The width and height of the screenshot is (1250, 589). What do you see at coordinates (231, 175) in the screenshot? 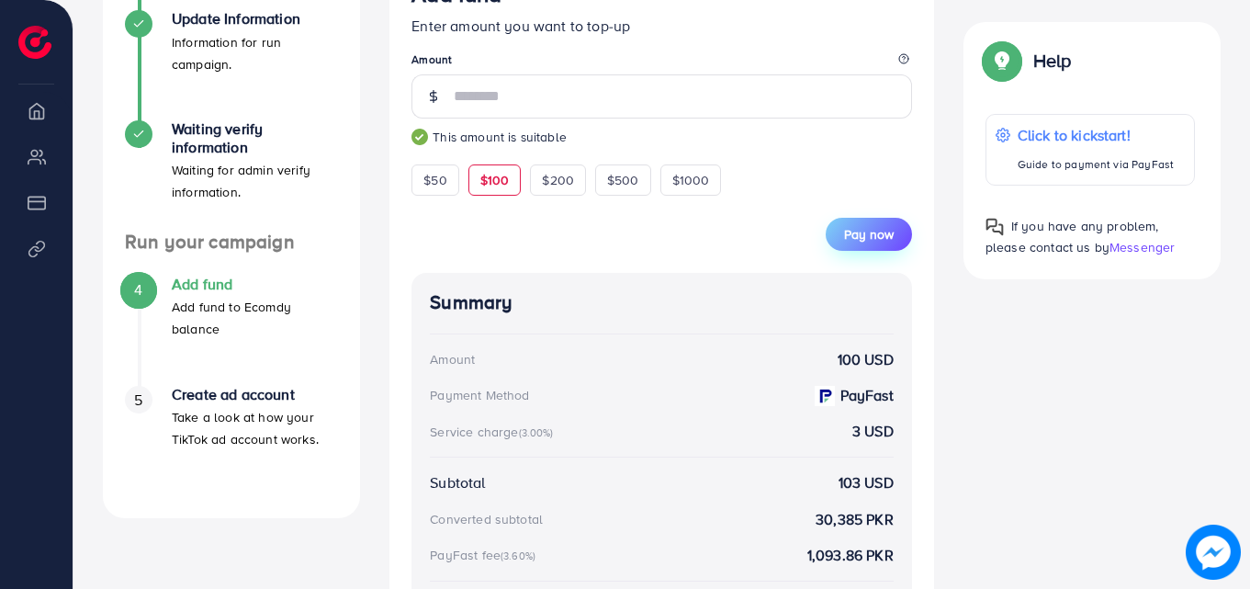
I see `li: Waiting verify information` at bounding box center [231, 175].